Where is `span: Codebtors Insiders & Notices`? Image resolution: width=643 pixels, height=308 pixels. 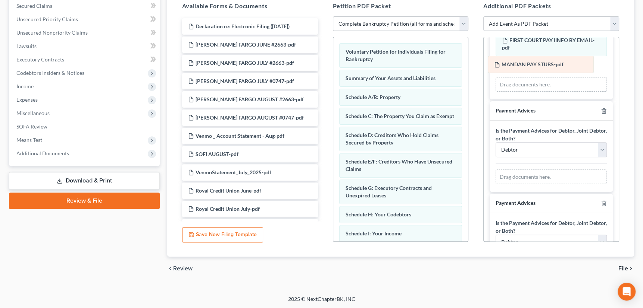 span: Codebtors Insiders & Notices is located at coordinates (50, 73).